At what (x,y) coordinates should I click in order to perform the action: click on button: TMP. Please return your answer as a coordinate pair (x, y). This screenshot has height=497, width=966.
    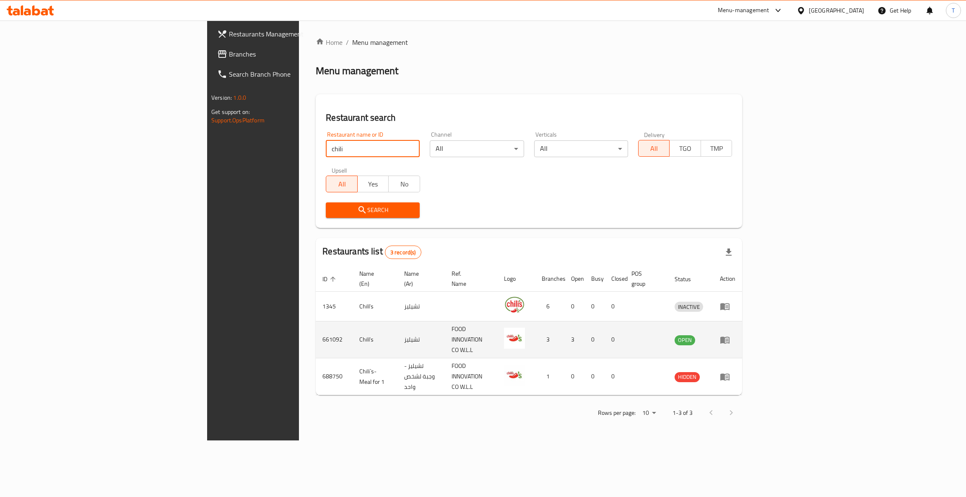
    Looking at the image, I should click on (716, 148).